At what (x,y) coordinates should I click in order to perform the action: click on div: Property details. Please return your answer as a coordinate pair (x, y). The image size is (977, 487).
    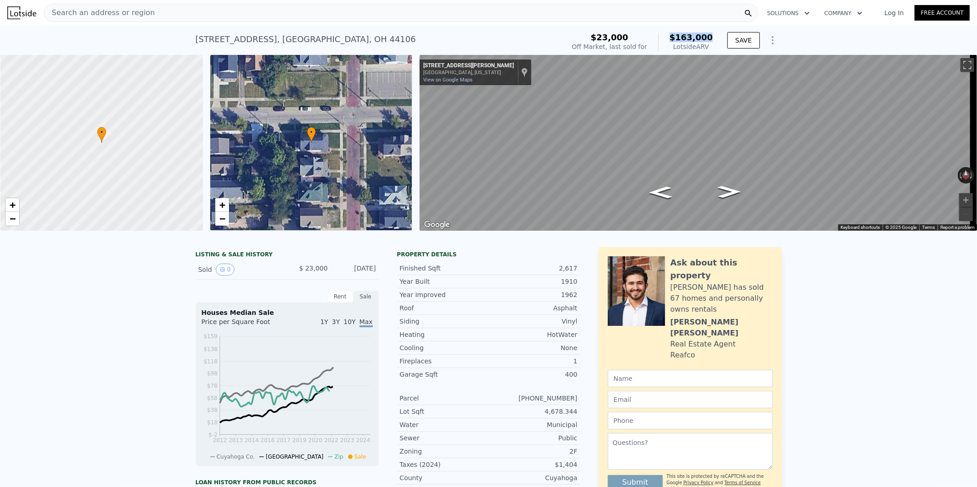
    Looking at the image, I should click on (489, 255).